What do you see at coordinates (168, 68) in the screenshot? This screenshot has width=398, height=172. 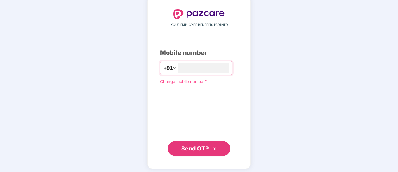 I see `span: +91` at bounding box center [168, 68].